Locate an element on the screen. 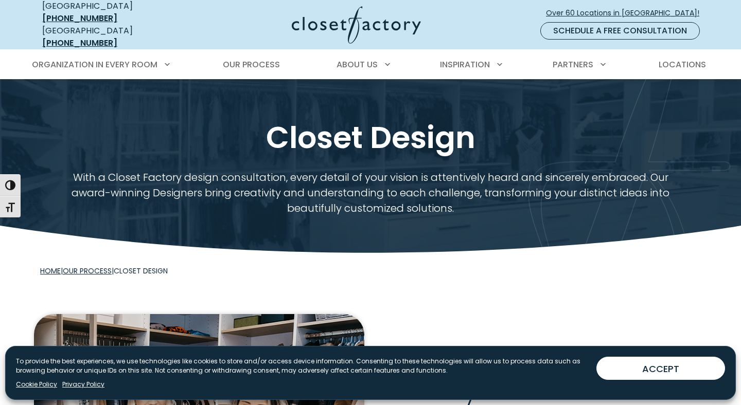 This screenshot has width=741, height=405. img: Closet Factory Logo is located at coordinates (356, 25).